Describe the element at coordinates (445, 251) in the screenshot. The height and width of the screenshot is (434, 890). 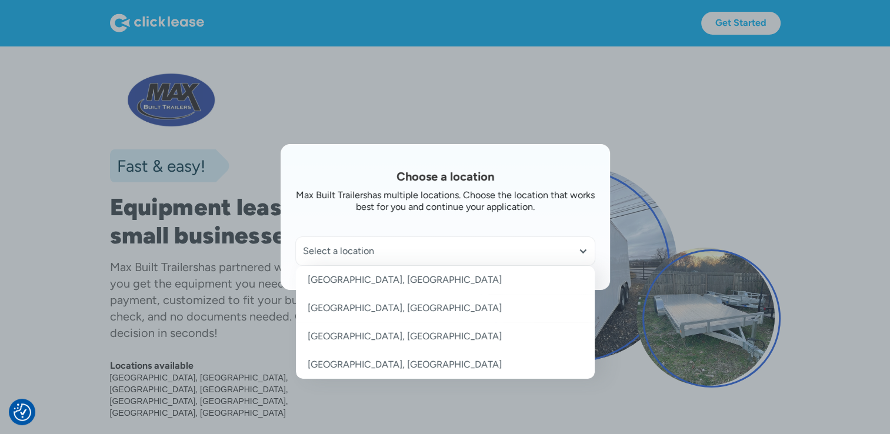
I see `div: Select a location` at that location.